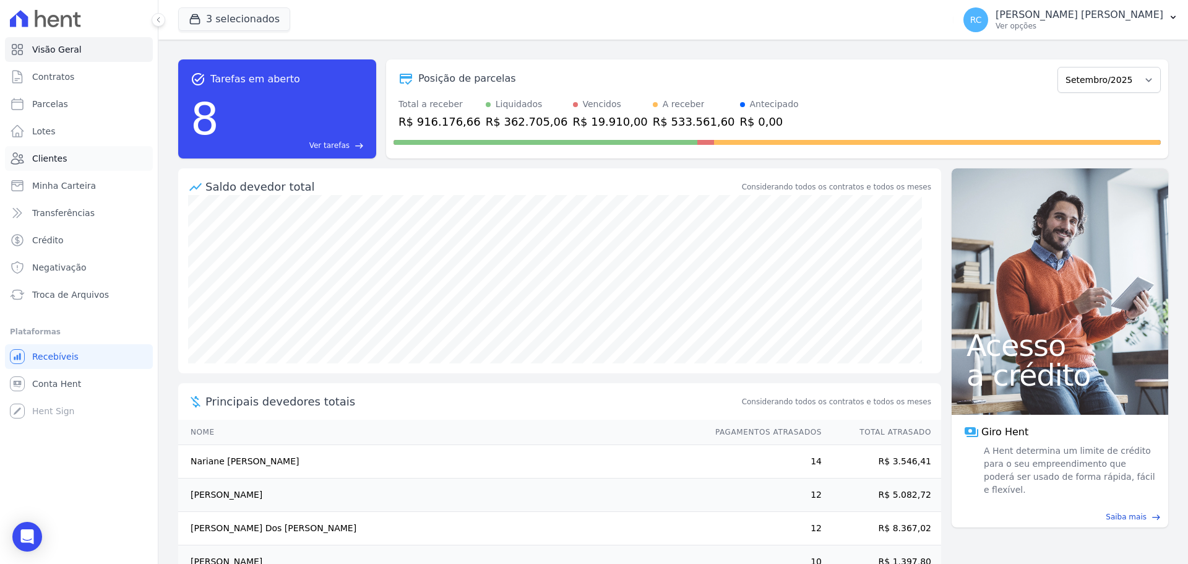 The image size is (1188, 564). What do you see at coordinates (527, 121) in the screenshot?
I see `div: R$ 362.705,06` at bounding box center [527, 121].